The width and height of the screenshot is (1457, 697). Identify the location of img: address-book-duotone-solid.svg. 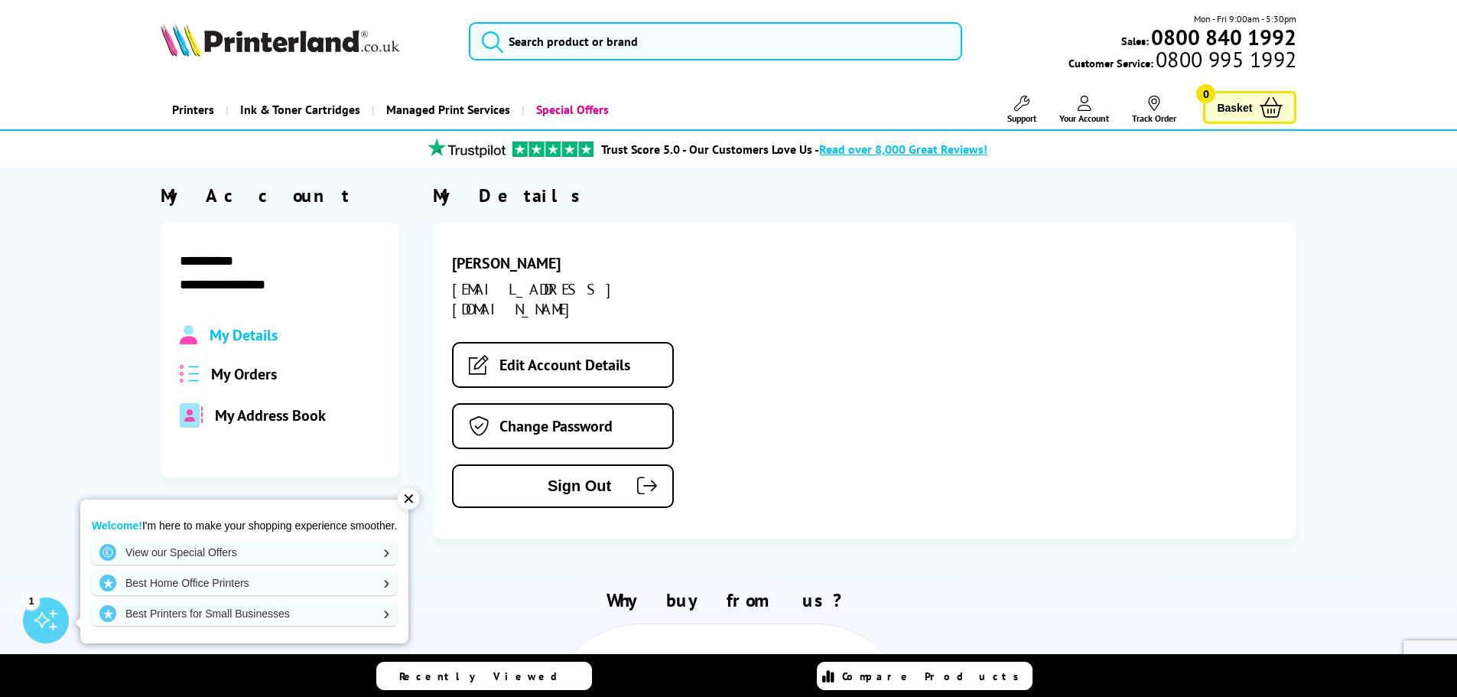
(191, 415).